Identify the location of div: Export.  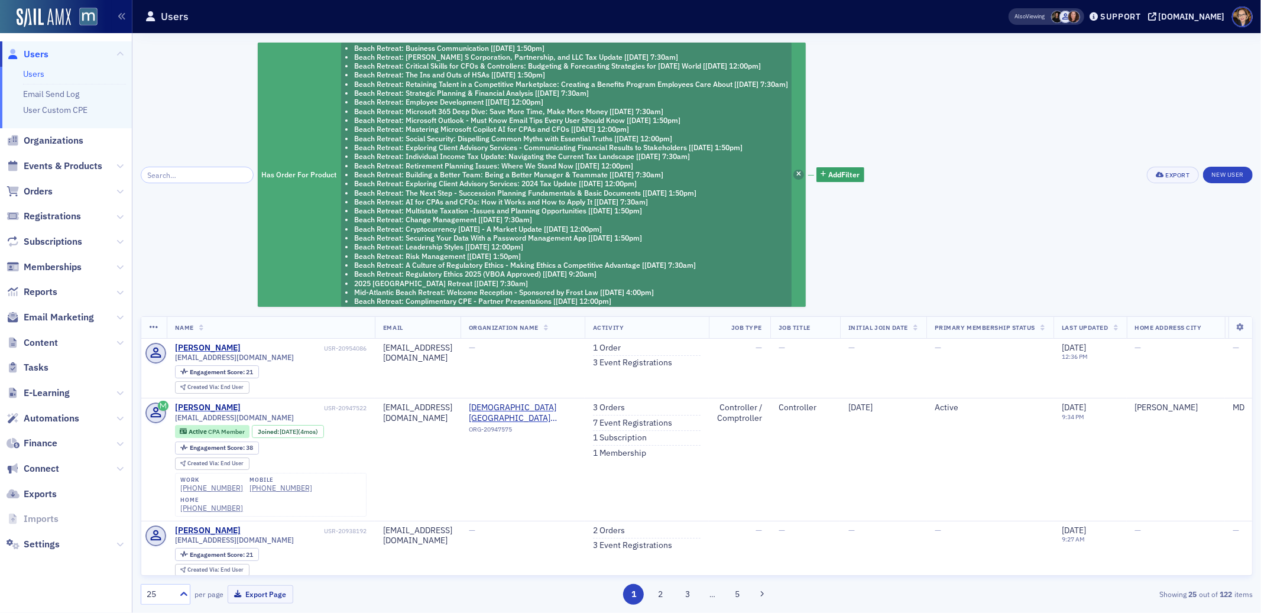
(1177, 175).